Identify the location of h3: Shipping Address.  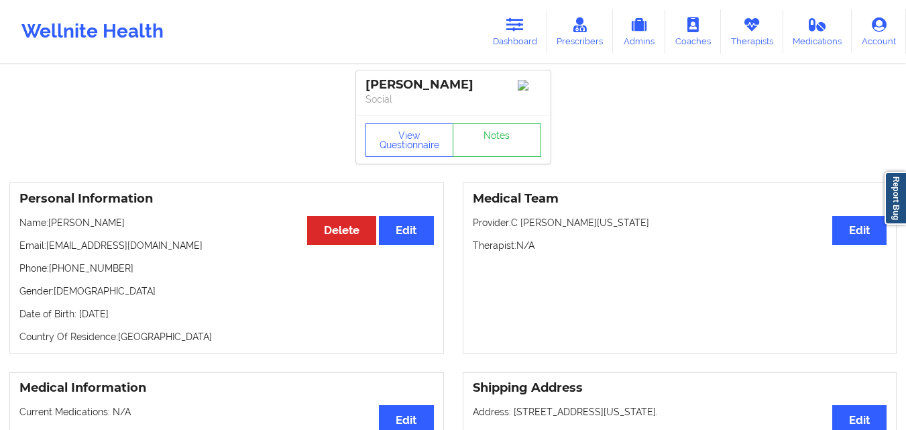
(680, 388).